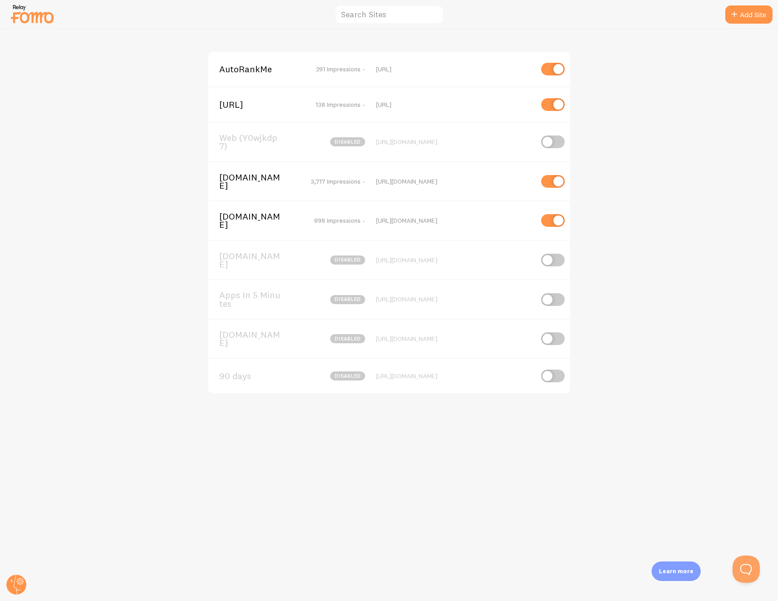 The height and width of the screenshot is (601, 778). I want to click on p: Learn more, so click(676, 571).